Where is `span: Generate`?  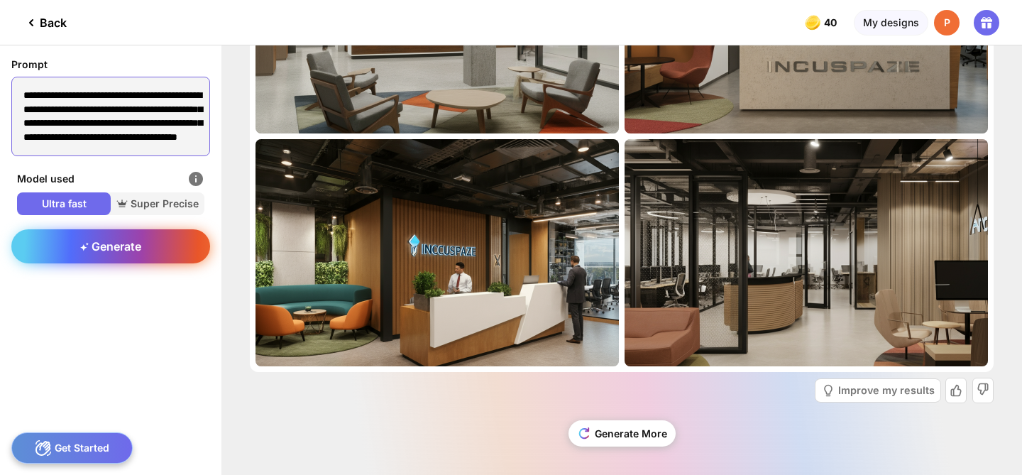 span: Generate is located at coordinates (111, 246).